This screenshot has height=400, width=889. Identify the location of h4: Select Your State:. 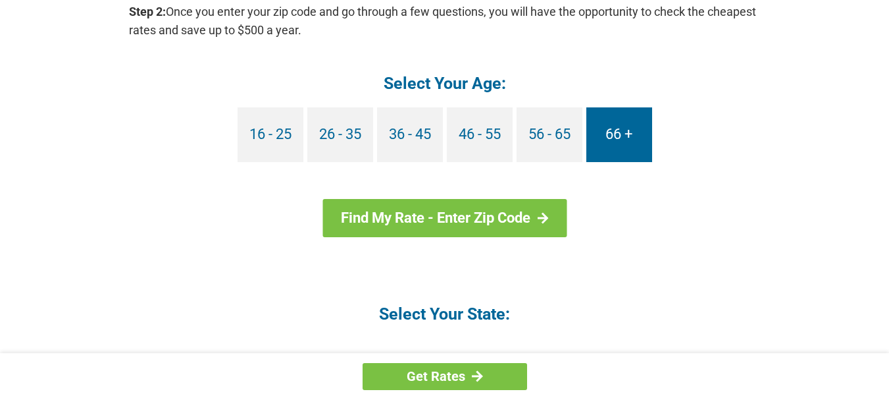
(445, 313).